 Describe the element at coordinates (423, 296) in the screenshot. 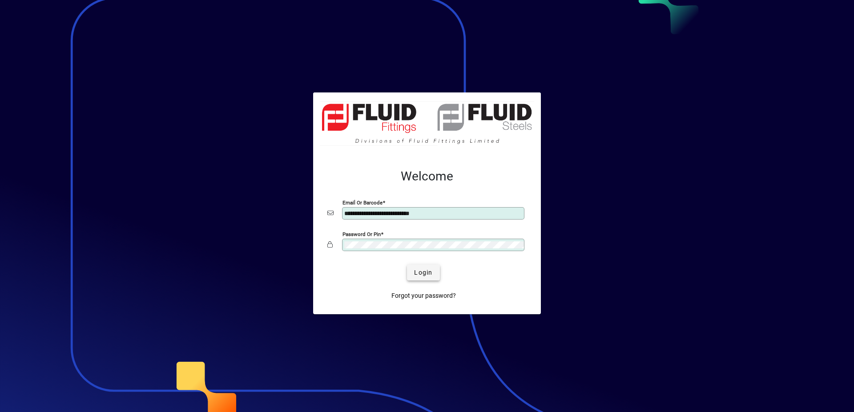

I see `a: Forgot your password?` at that location.